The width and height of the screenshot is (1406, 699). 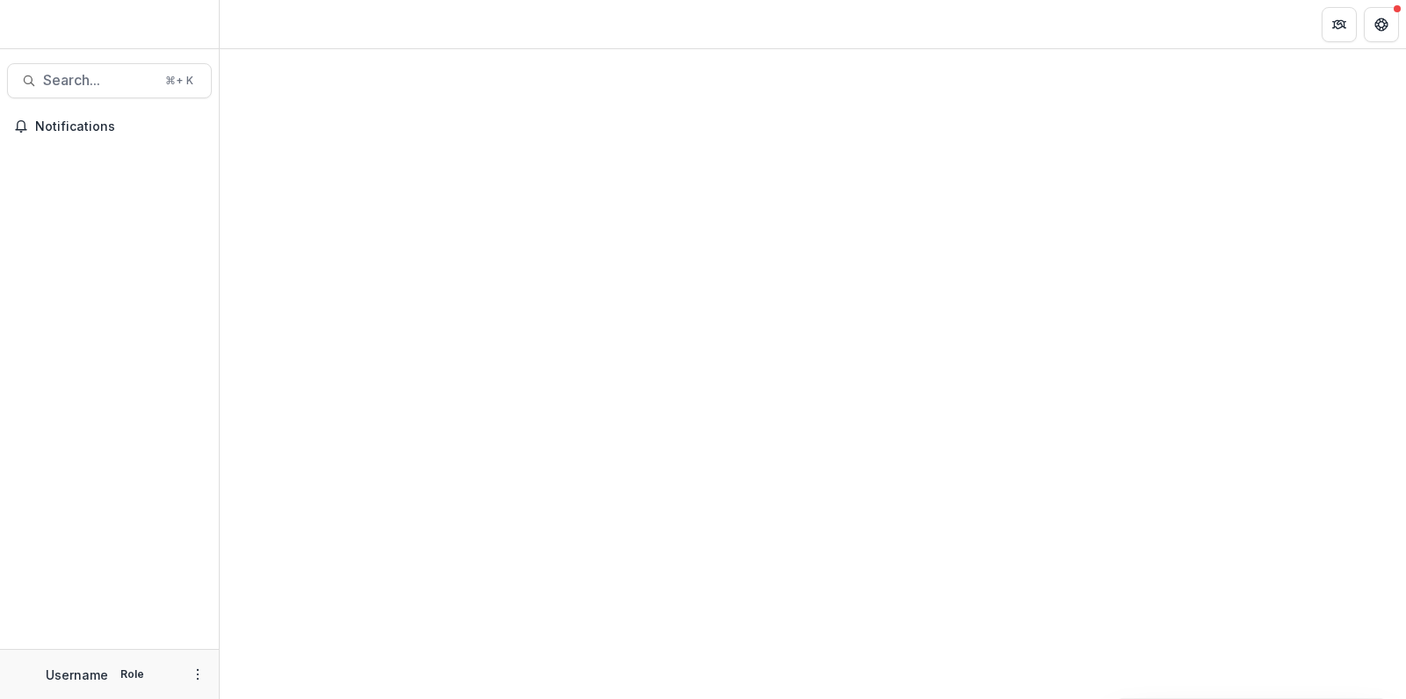 What do you see at coordinates (264, 24) in the screenshot?
I see `nav: breadcrumb` at bounding box center [264, 24].